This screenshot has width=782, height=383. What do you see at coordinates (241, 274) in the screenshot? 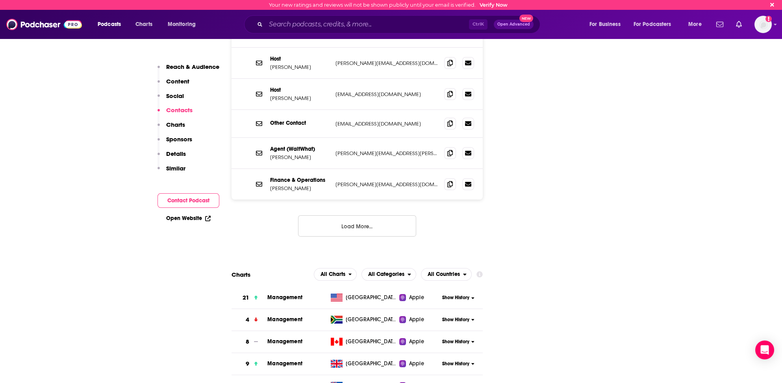
I see `h2: Charts` at bounding box center [241, 274].